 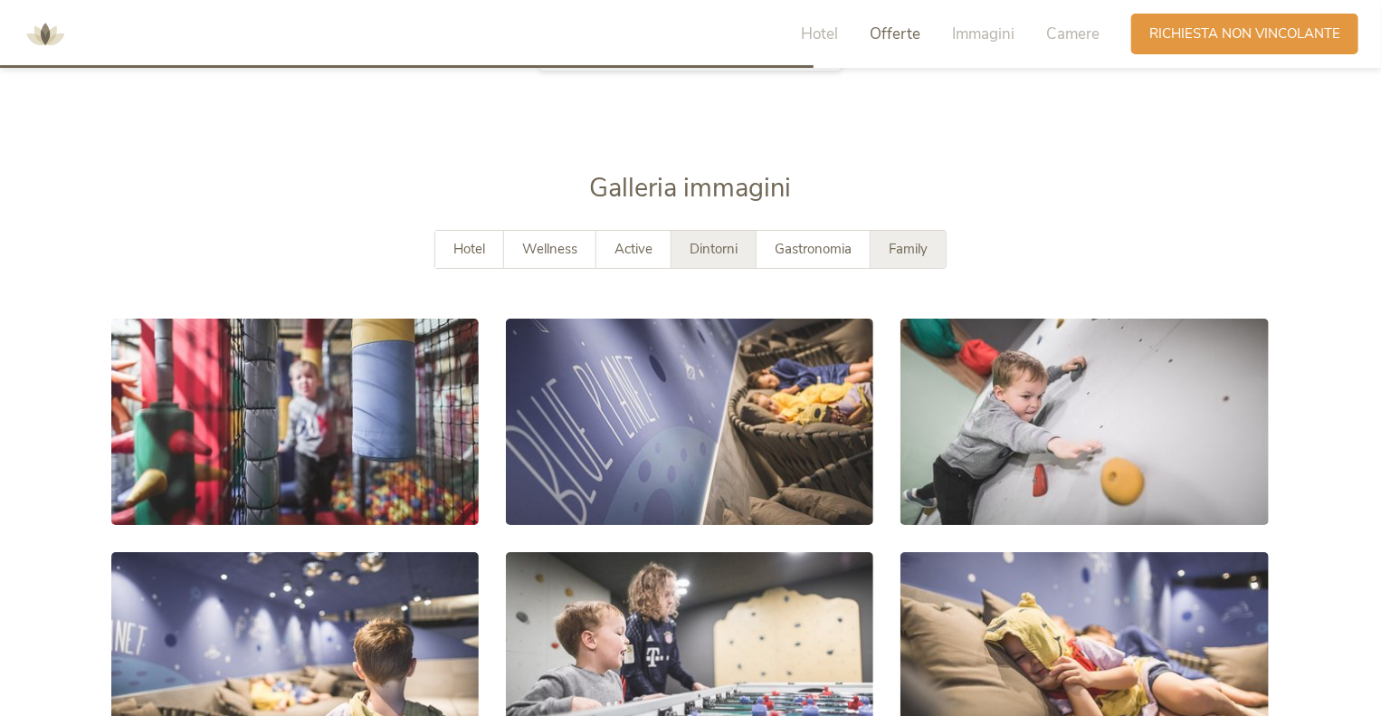 I want to click on span: Wellness, so click(x=549, y=249).